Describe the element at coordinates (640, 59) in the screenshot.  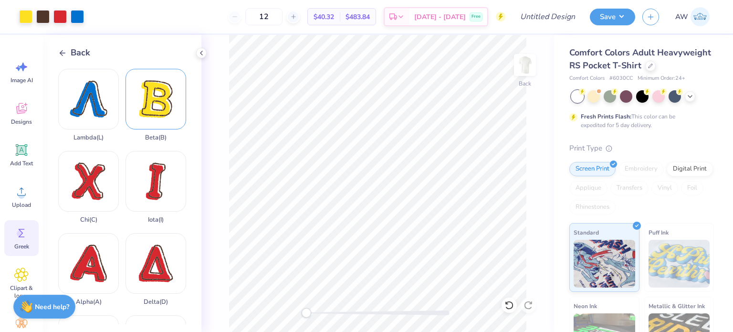
I see `span: Comfort Colors Adult Heavyweight RS Pocket T-Shirt` at that location.